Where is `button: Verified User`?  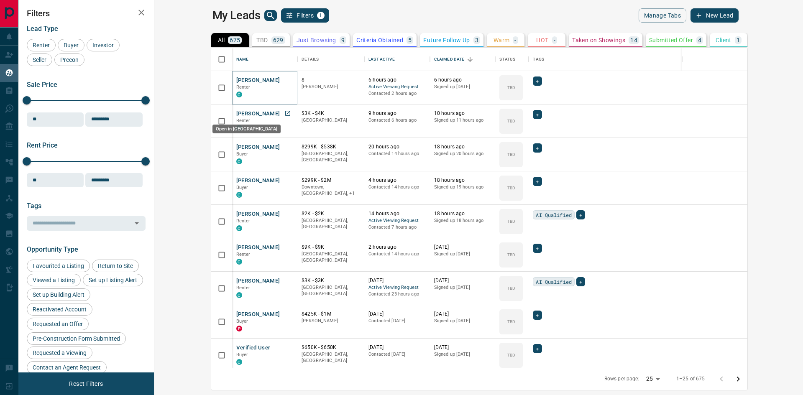
button: Verified User is located at coordinates (253, 348).